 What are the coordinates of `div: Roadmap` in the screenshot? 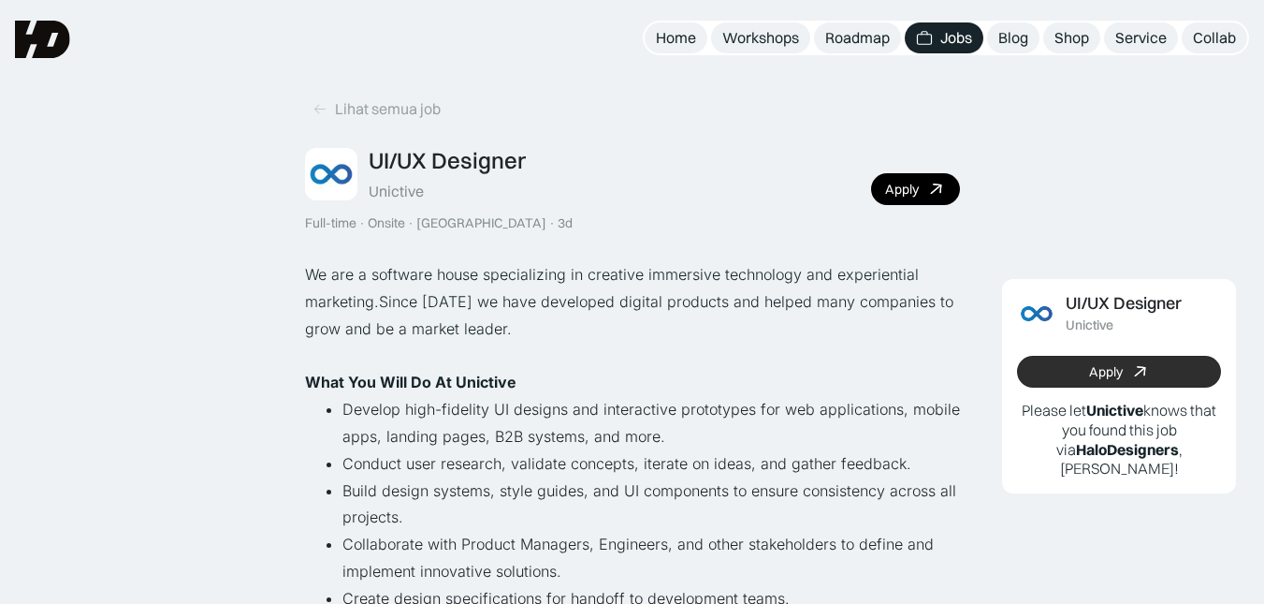 It's located at (857, 37).